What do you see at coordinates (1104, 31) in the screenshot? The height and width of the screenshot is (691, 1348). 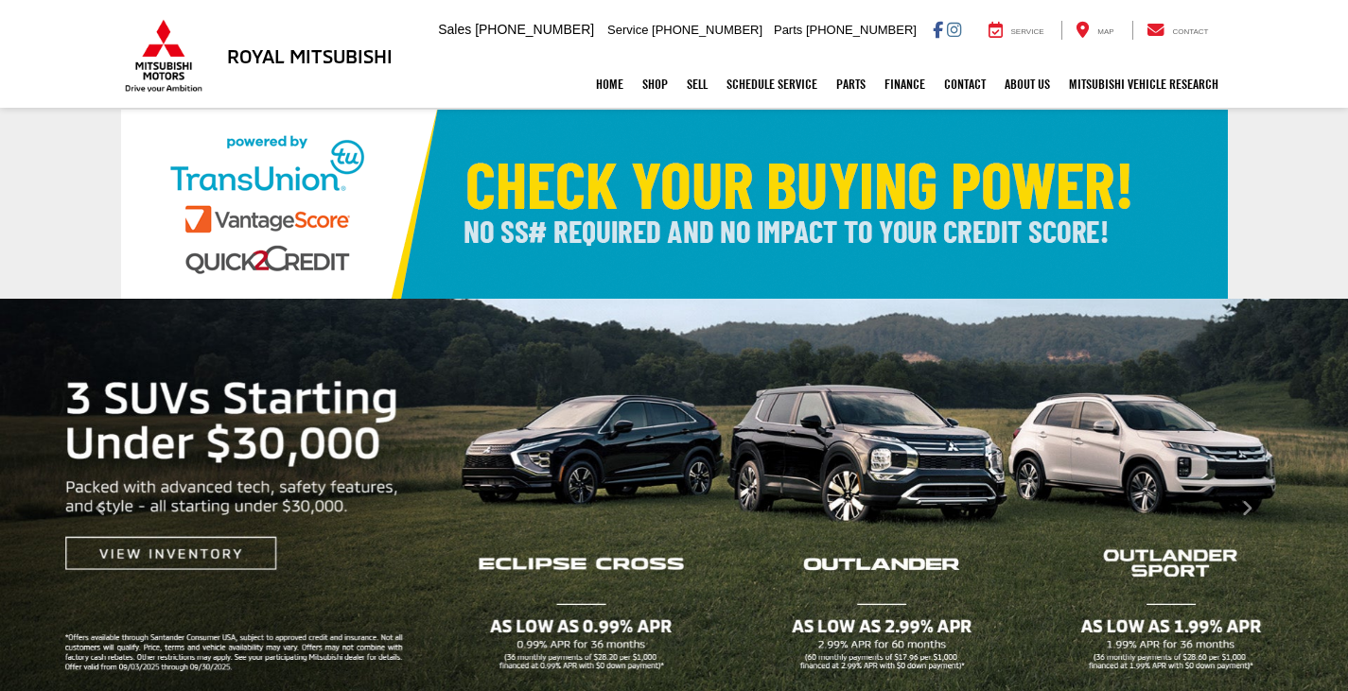 I see `span: Map` at bounding box center [1104, 31].